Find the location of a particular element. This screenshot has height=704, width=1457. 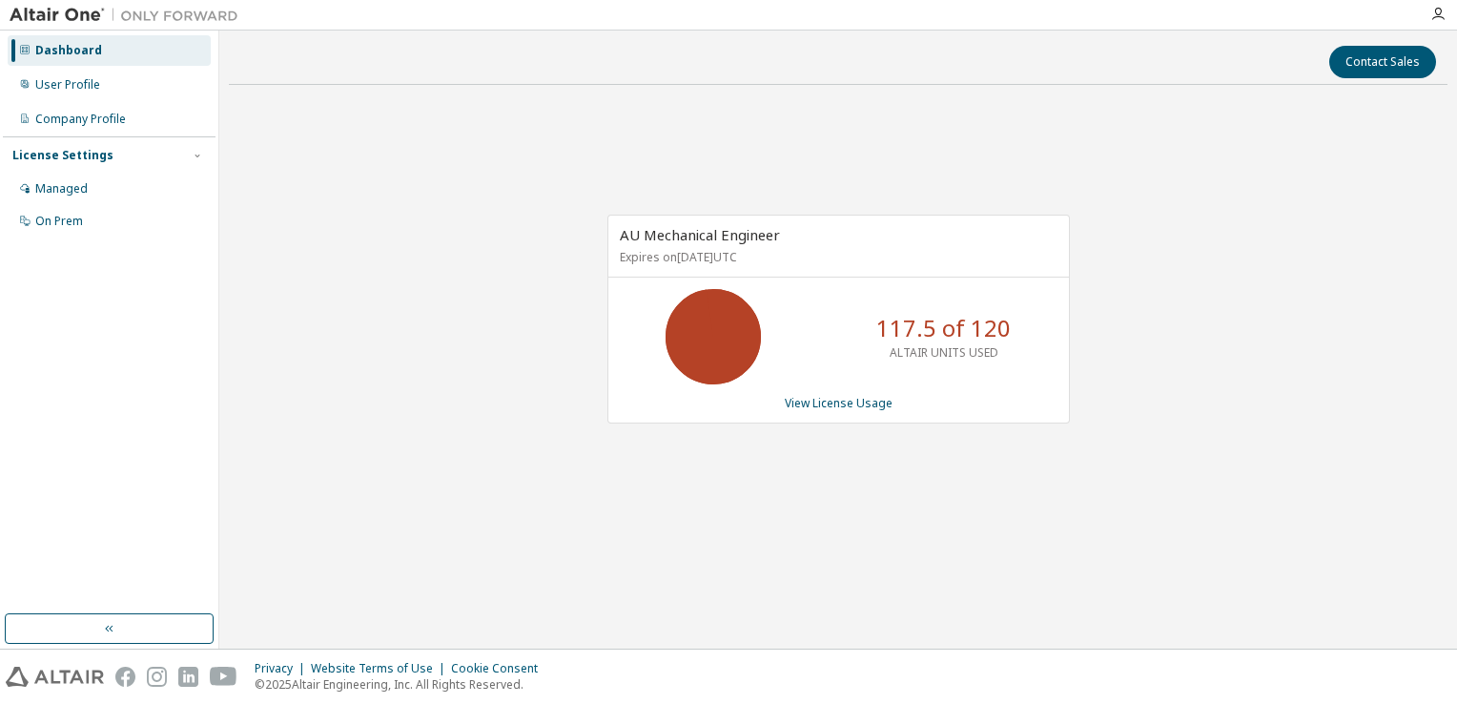

div: Managed is located at coordinates (61, 189).